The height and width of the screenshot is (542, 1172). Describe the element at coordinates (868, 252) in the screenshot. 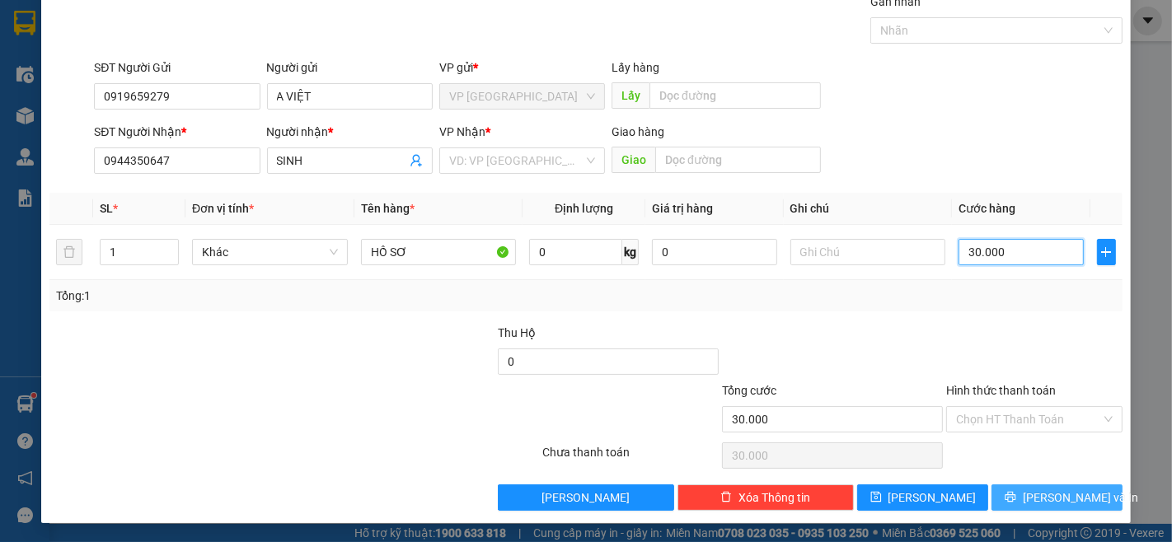

I see `input: Ghi Chú` at that location.